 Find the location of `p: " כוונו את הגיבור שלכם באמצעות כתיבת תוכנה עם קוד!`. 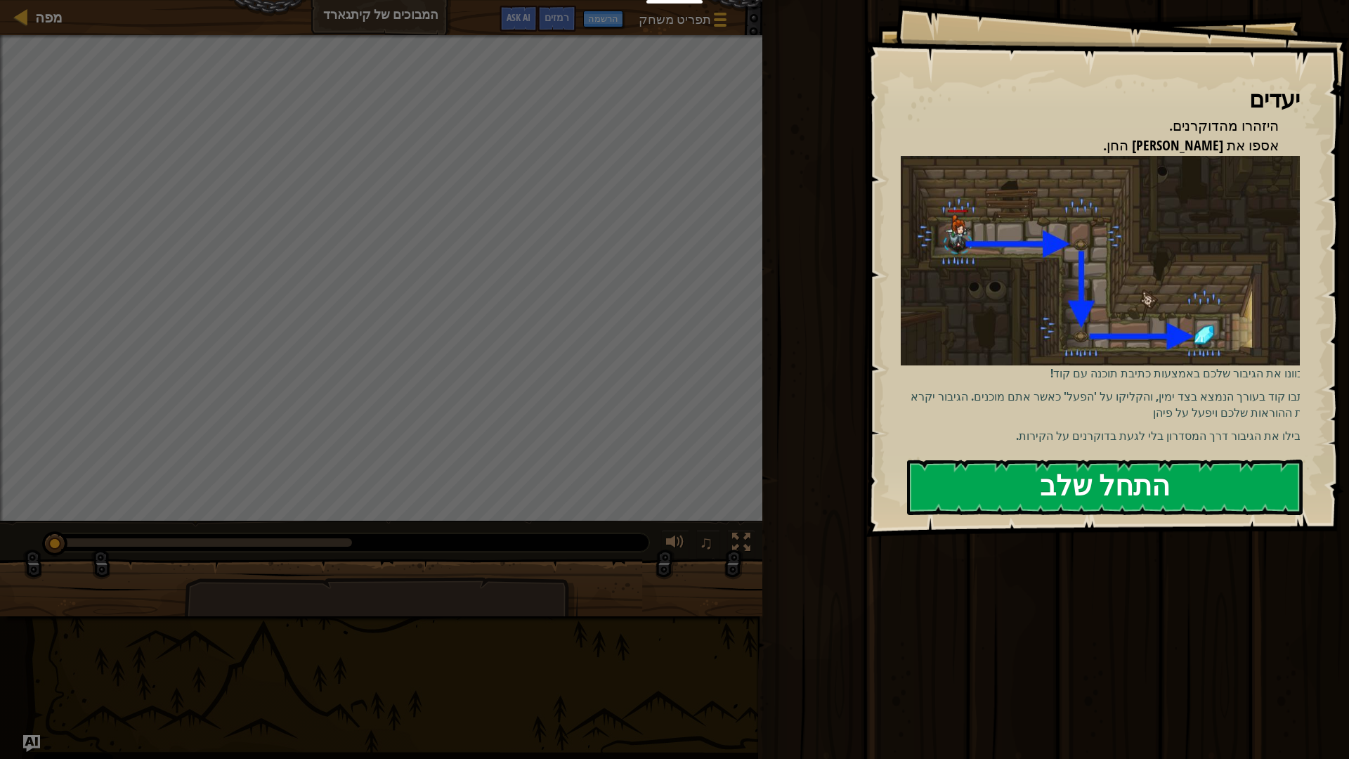

p: " כוונו את הגיבור שלכם באמצעות כתיבת תוכנה עם קוד! is located at coordinates (1105, 268).